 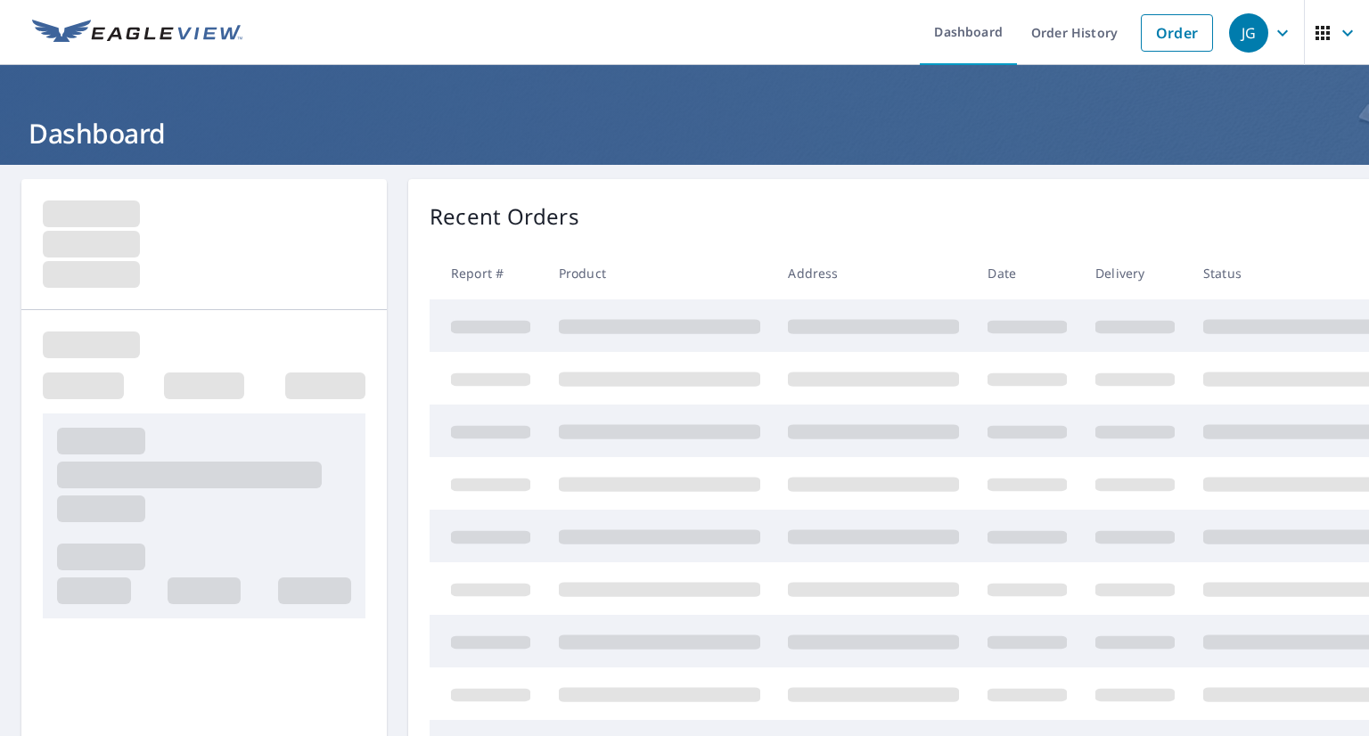 I want to click on th: Delivery, so click(x=1134, y=273).